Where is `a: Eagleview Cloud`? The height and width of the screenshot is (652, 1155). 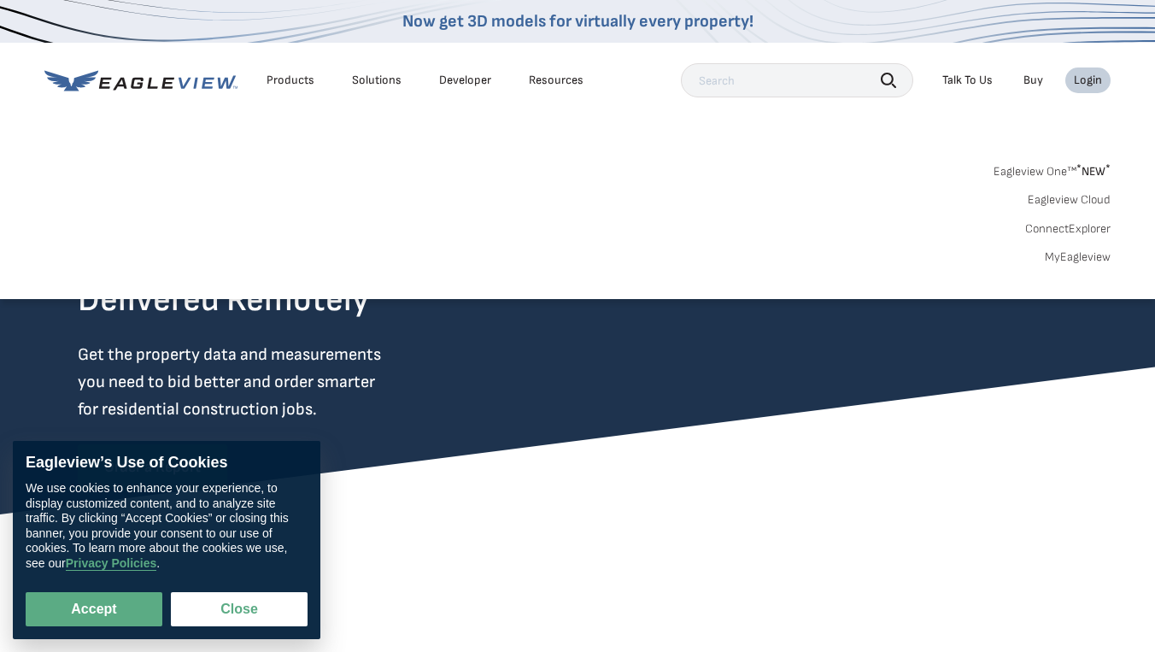
a: Eagleview Cloud is located at coordinates (1069, 200).